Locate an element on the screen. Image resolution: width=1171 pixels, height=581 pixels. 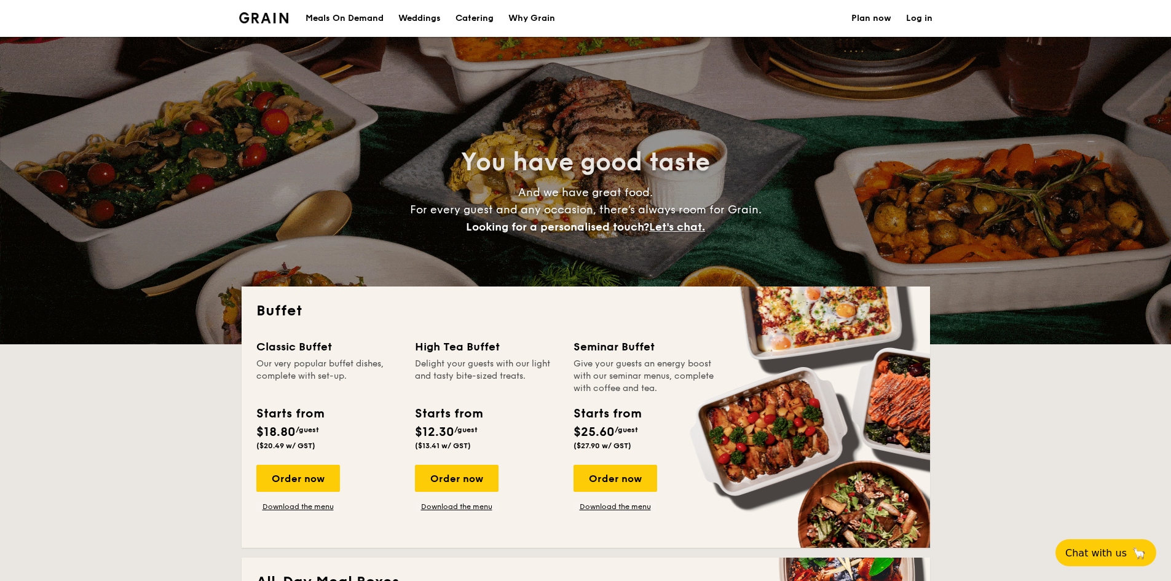
div: High Tea Buffet is located at coordinates (487, 347).